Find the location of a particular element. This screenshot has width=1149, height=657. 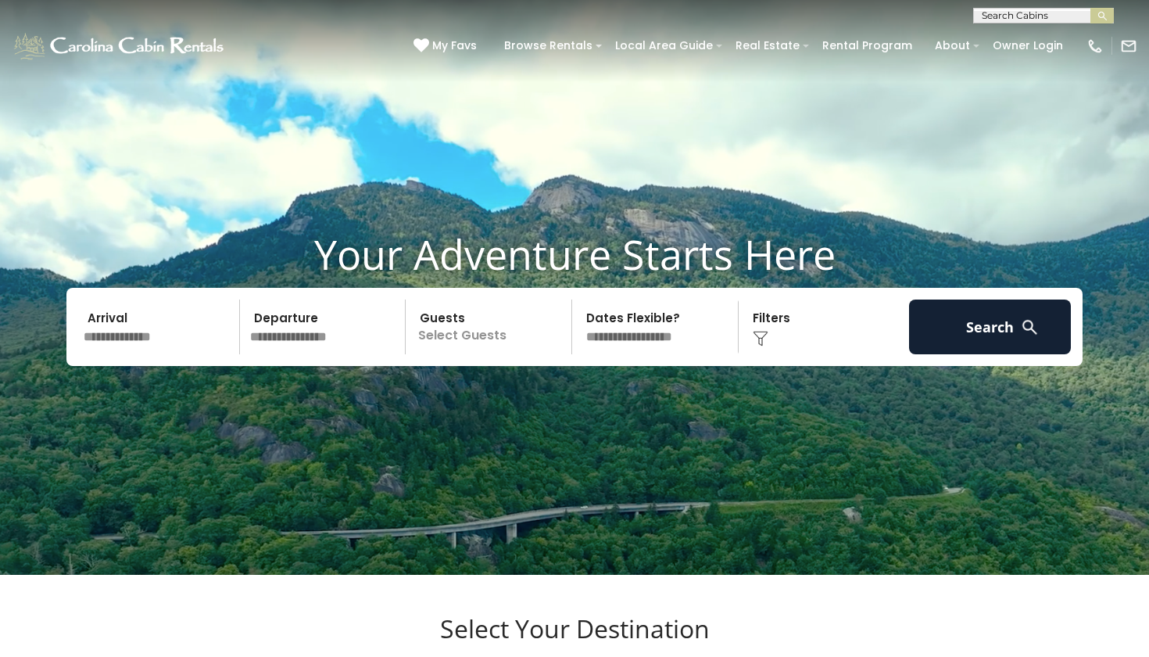

span: My Favs is located at coordinates (454, 45).